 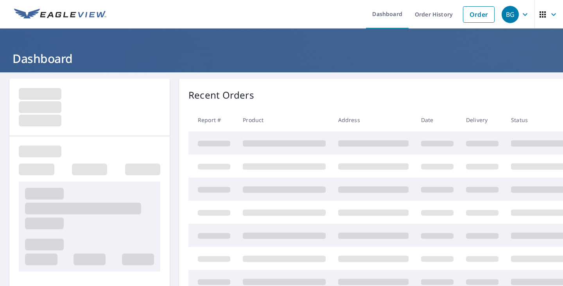 What do you see at coordinates (60, 14) in the screenshot?
I see `img: EV Logo` at bounding box center [60, 14].